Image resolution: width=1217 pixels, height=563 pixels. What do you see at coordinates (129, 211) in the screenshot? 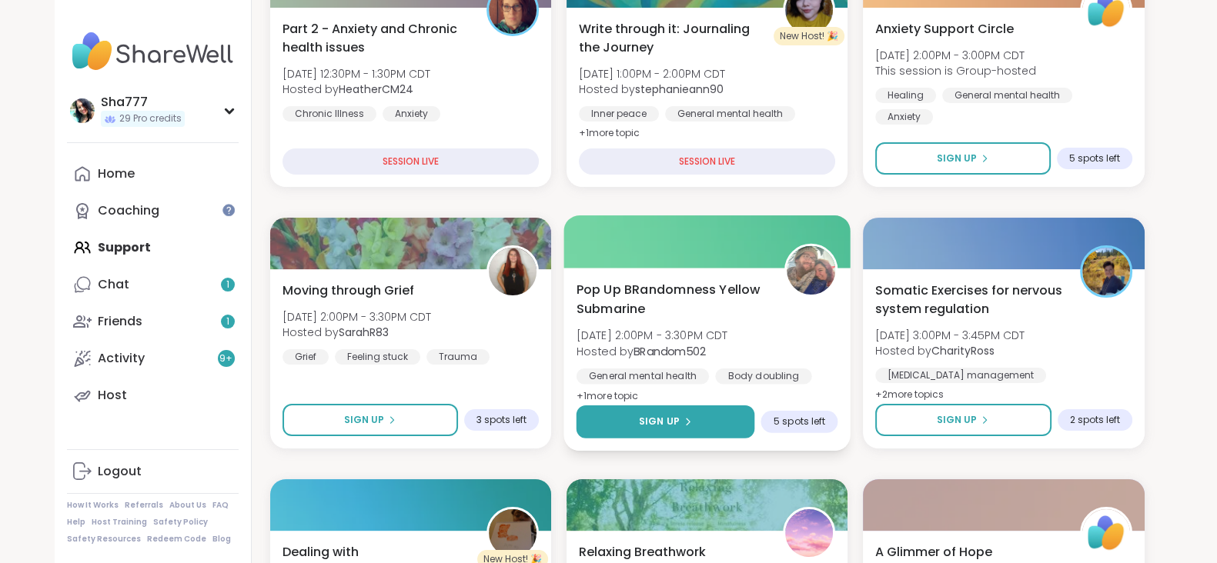
I see `div: Coaching` at bounding box center [129, 211].